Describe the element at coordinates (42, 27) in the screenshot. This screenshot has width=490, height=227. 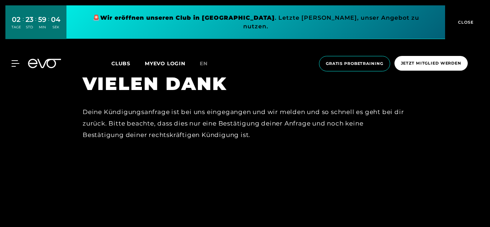
I see `div: MIN` at that location.